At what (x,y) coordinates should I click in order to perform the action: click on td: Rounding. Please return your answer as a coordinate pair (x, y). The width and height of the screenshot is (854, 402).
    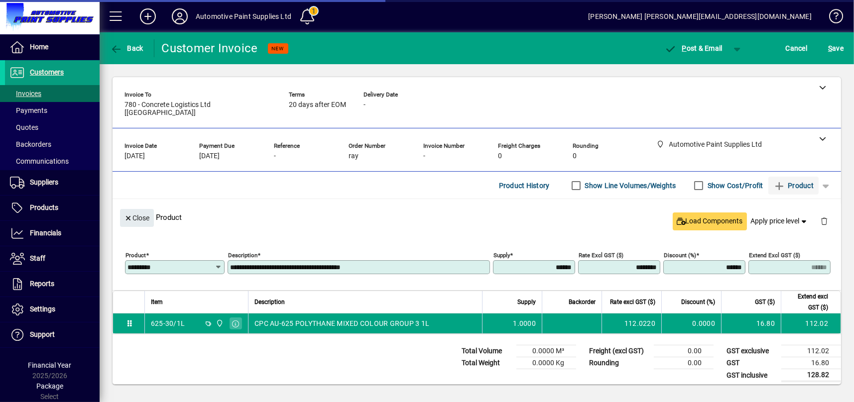
    Looking at the image, I should click on (619, 363).